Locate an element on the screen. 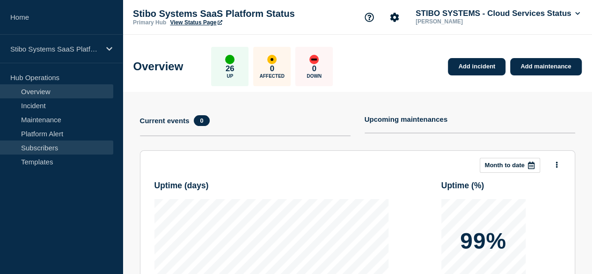 The image size is (592, 274). p: Up is located at coordinates (230, 76).